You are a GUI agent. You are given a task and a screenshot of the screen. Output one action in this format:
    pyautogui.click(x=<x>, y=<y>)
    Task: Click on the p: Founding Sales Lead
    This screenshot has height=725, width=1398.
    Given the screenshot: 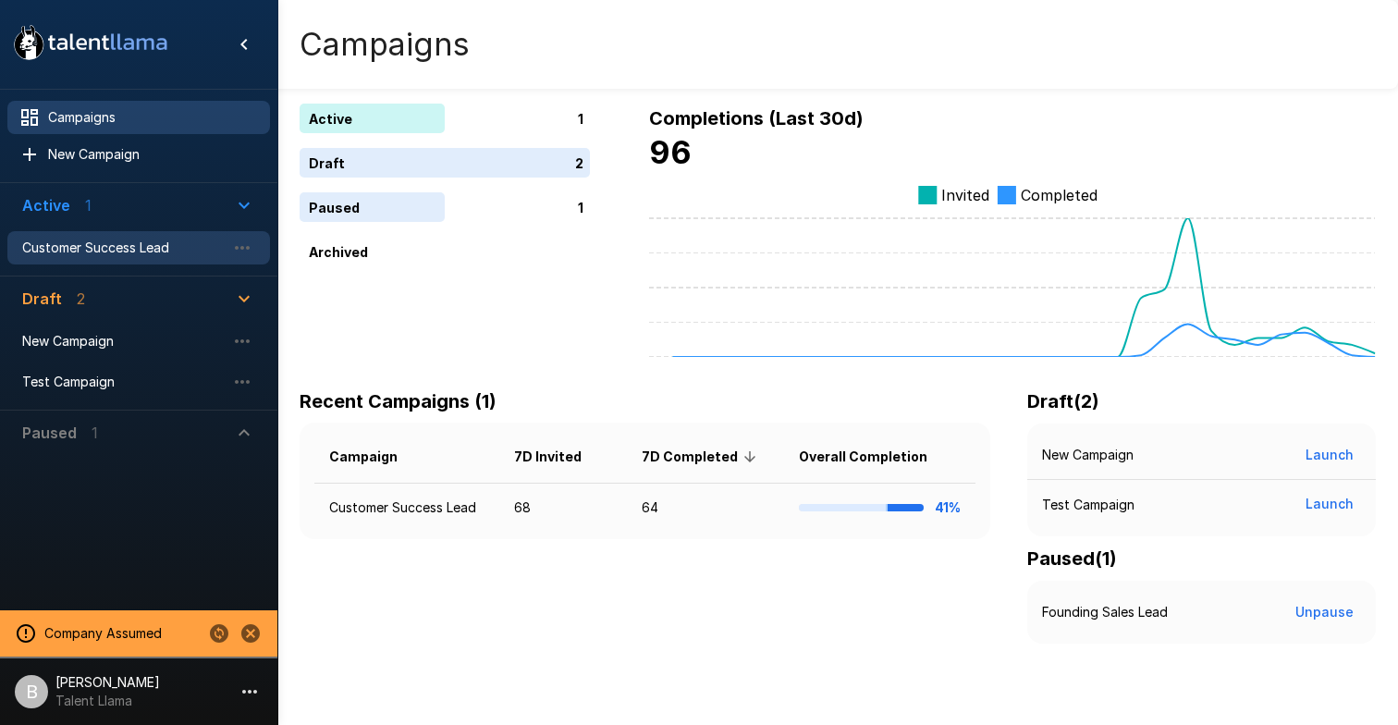 What is the action you would take?
    pyautogui.click(x=1105, y=612)
    